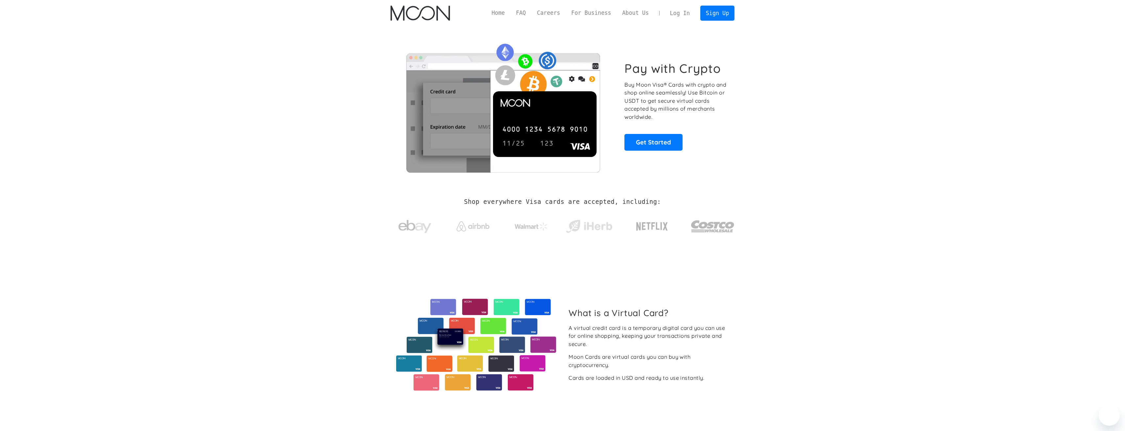 The image size is (1125, 431). Describe the element at coordinates (717, 13) in the screenshot. I see `a: Sign Up` at that location.